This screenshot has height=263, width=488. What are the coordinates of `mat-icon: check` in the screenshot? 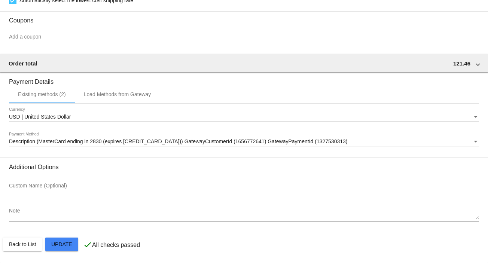 It's located at (88, 245).